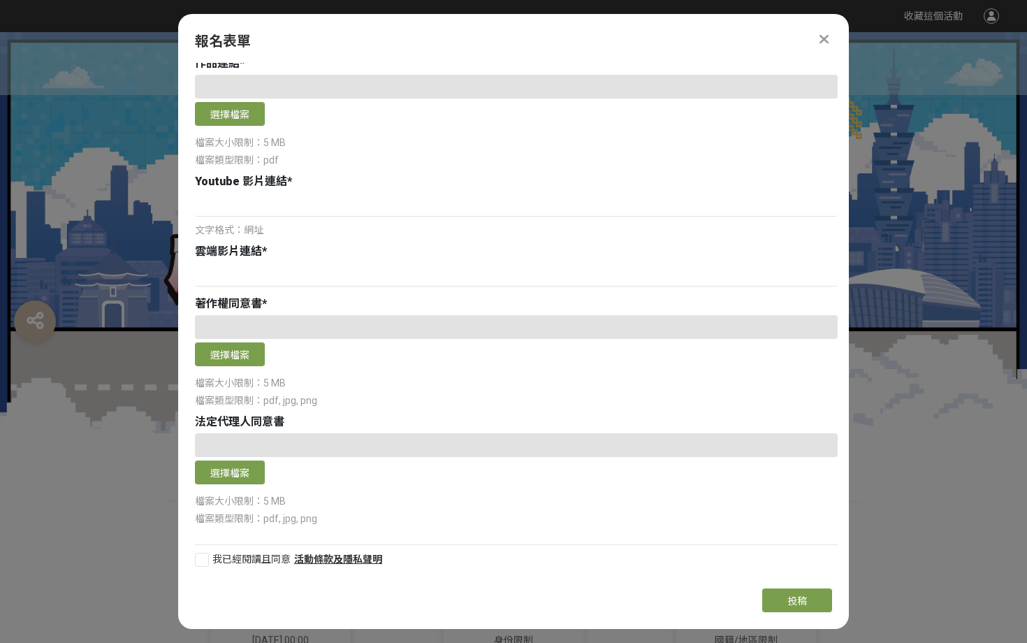 Image resolution: width=1027 pixels, height=643 pixels. What do you see at coordinates (229, 230) in the screenshot?
I see `span: 文字格式：網址` at bounding box center [229, 230].